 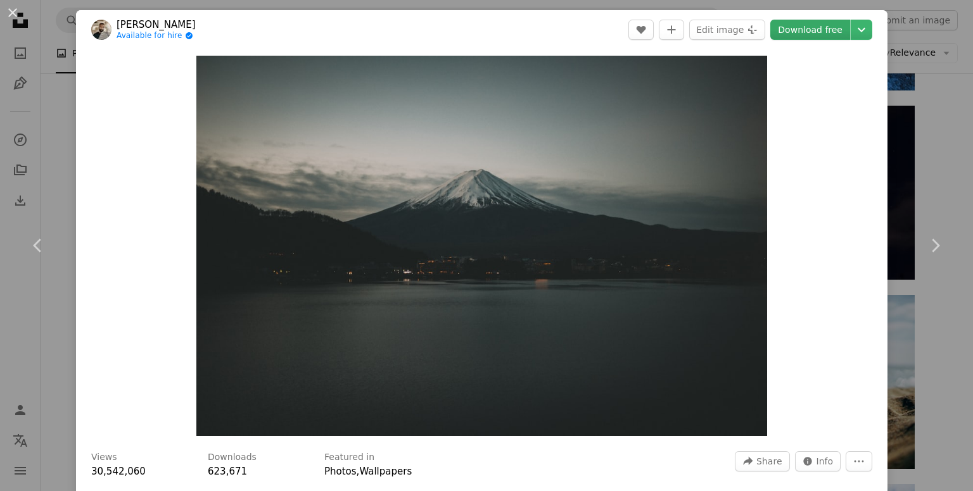 I want to click on button: Share this image, so click(x=762, y=462).